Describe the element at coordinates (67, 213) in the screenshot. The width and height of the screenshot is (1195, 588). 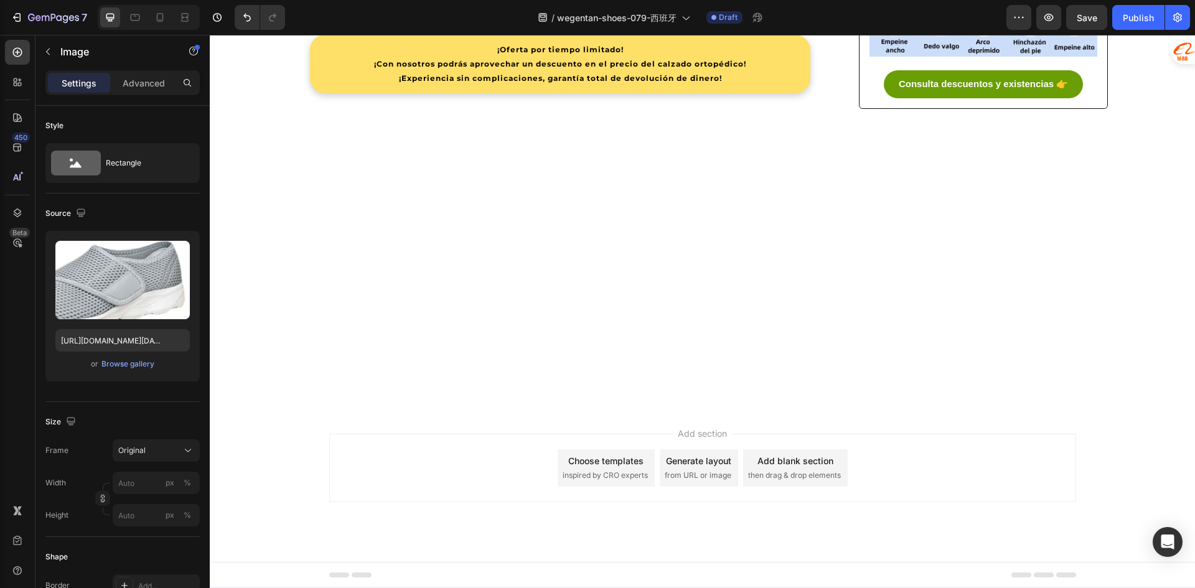
I see `div: Source` at that location.